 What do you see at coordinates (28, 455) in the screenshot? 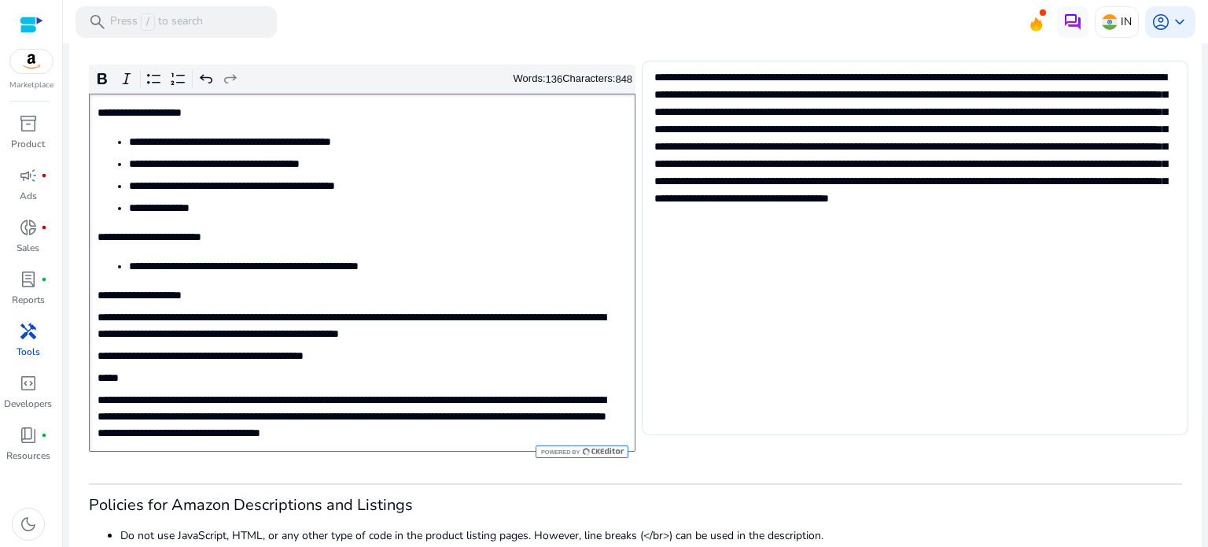
I see `p: Resources` at bounding box center [28, 455].